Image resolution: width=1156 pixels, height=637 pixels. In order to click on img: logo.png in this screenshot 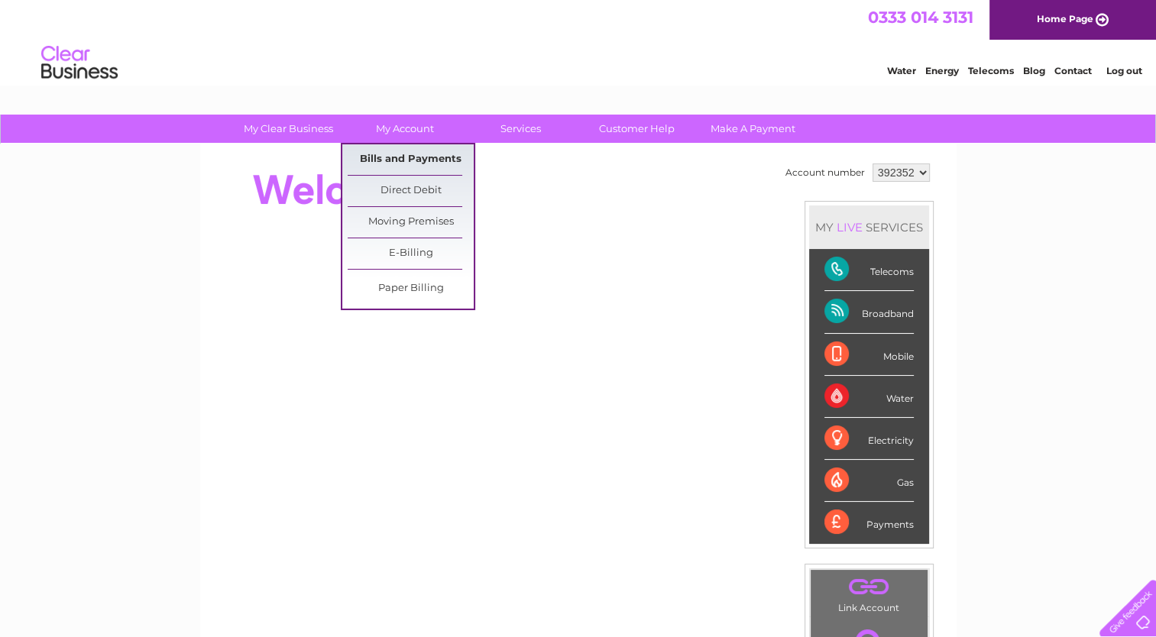, I will do `click(79, 63)`.